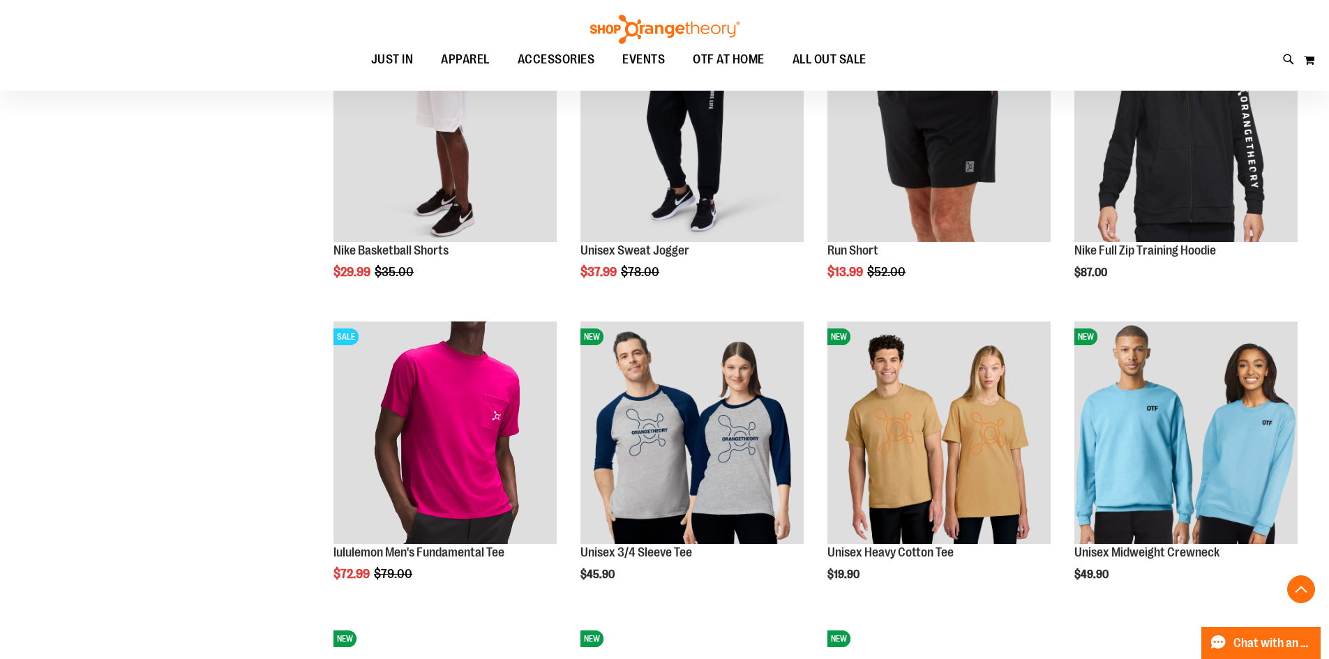 The width and height of the screenshot is (1329, 659). I want to click on span: $52.00, so click(887, 272).